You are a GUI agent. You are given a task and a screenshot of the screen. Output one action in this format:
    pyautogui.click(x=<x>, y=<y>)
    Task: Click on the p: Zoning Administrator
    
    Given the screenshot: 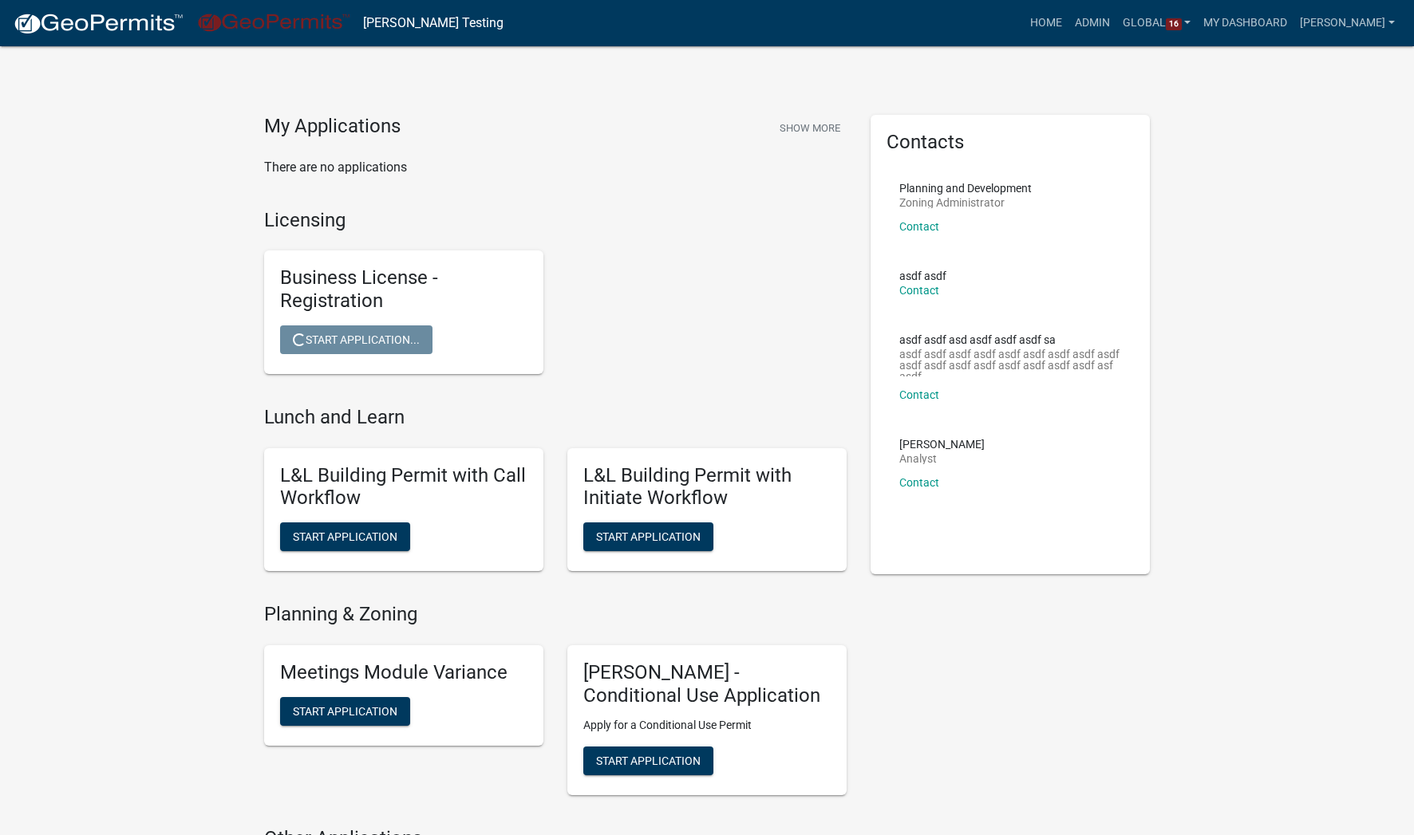 What is the action you would take?
    pyautogui.click(x=965, y=203)
    